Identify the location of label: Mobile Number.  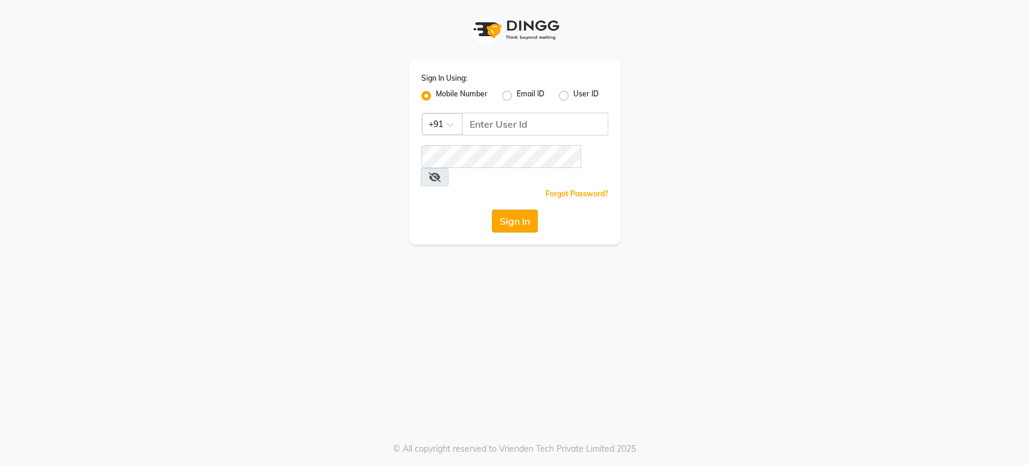
(462, 96).